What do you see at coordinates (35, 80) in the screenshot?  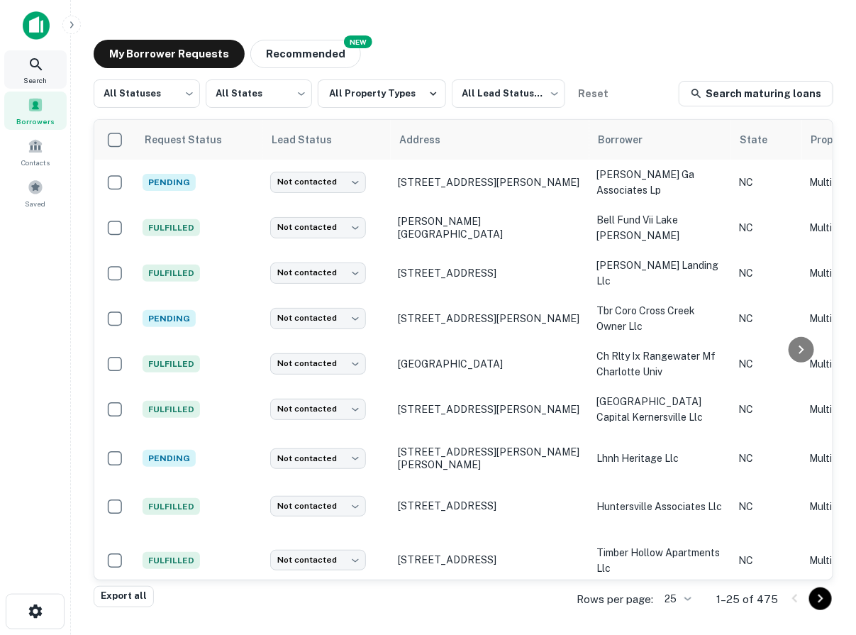 I see `span: Search` at bounding box center [35, 80].